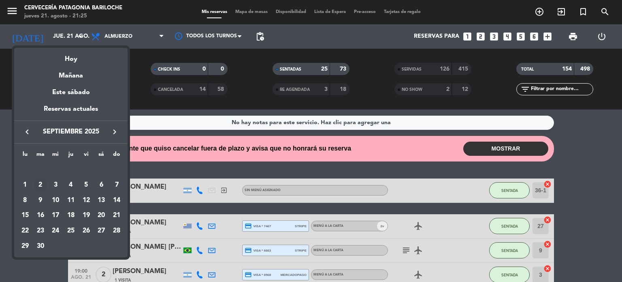 The height and width of the screenshot is (282, 622). Describe the element at coordinates (56, 231) in the screenshot. I see `div: 24` at that location.